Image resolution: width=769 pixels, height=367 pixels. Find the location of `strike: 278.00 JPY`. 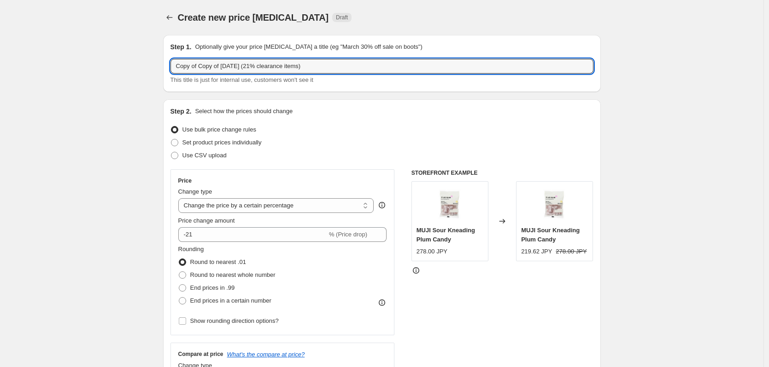

strike: 278.00 JPY is located at coordinates (571, 252).